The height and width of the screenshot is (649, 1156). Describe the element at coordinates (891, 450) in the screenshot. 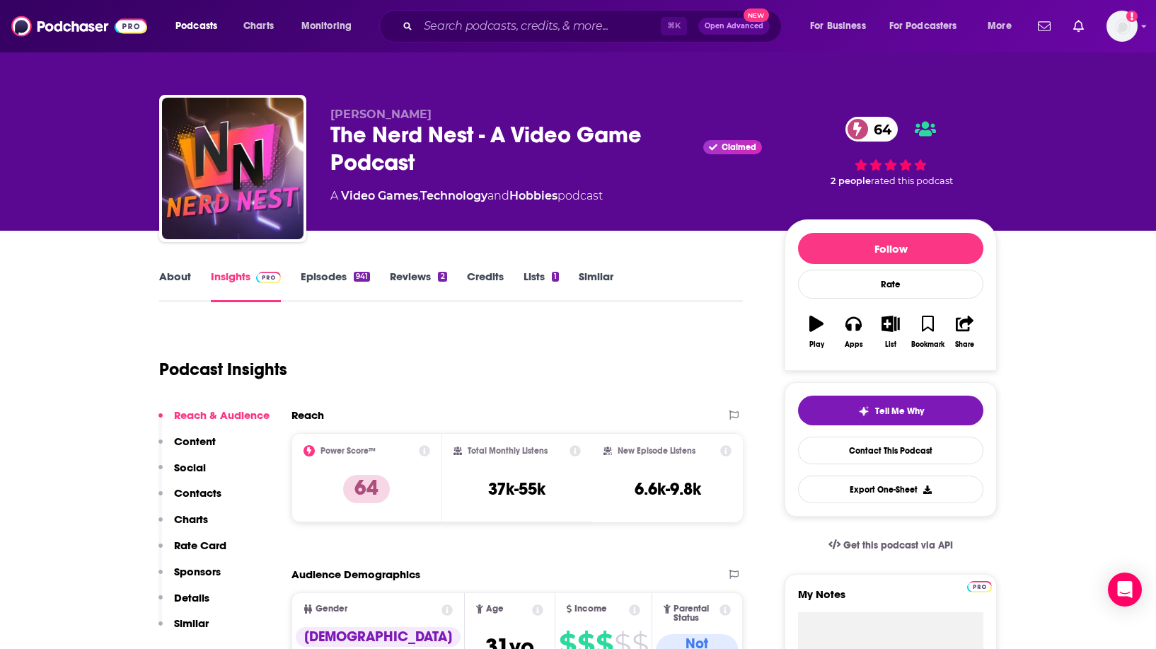

I see `a: Contact This Podcast` at that location.